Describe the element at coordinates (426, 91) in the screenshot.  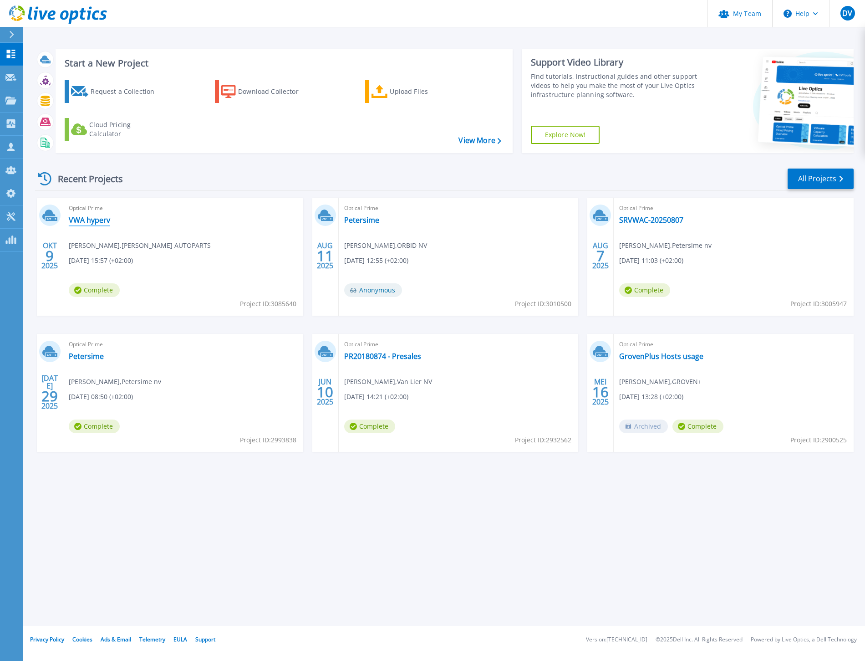
I see `div: Upload Files` at that location.